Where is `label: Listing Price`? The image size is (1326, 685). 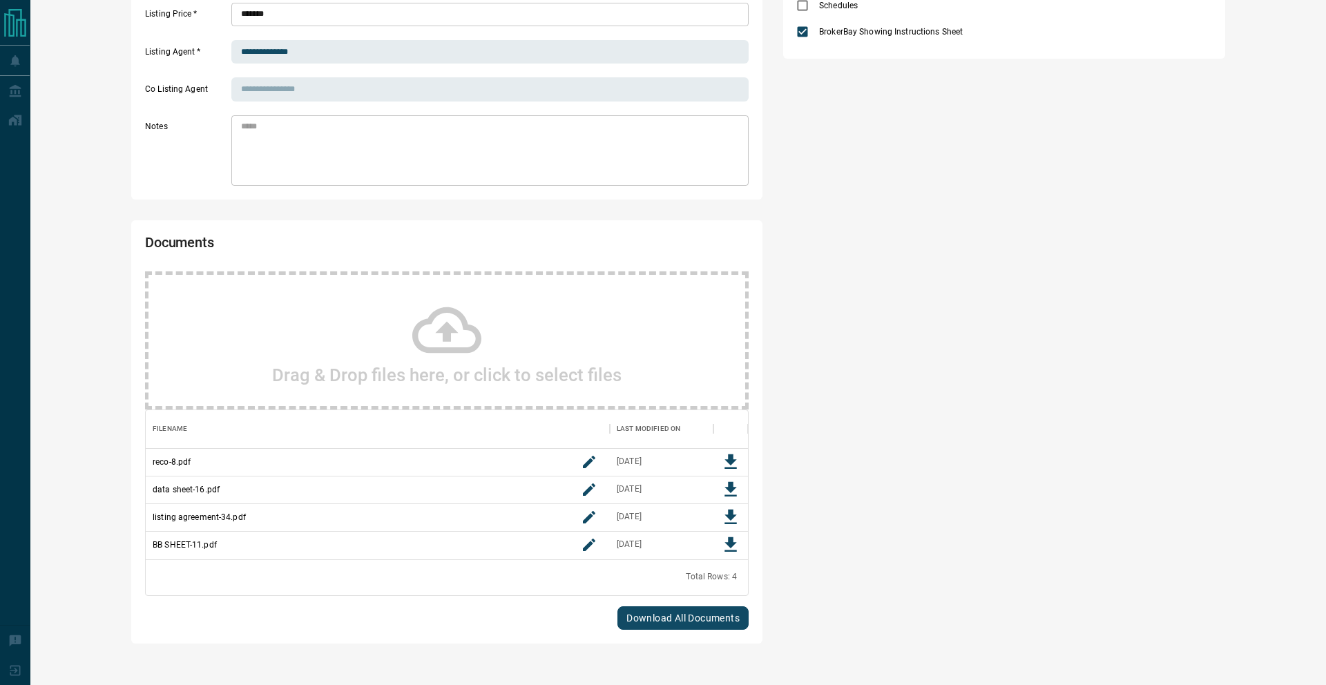
label: Listing Price is located at coordinates (186, 17).